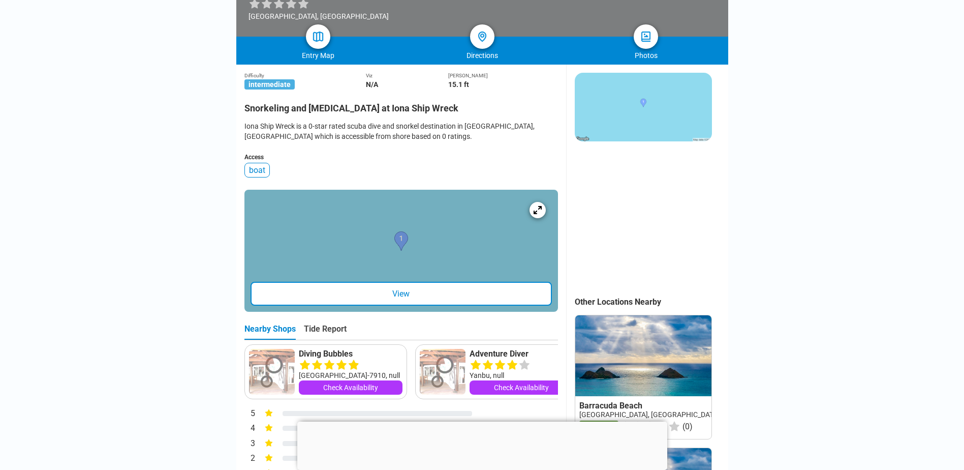 This screenshot has height=470, width=964. I want to click on div: N/A, so click(407, 84).